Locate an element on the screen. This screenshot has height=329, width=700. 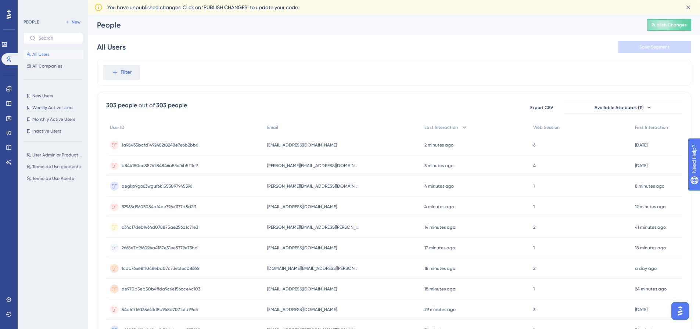
span: 1cdb76ee8f1048eba07c734cfec08666 is located at coordinates (160, 269).